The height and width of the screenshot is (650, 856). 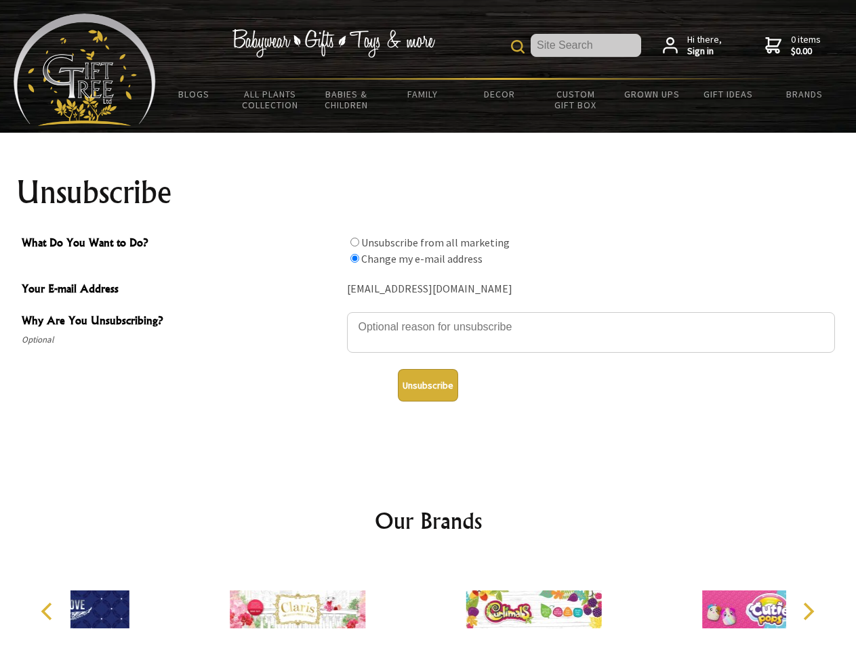 What do you see at coordinates (585, 45) in the screenshot?
I see `input: Site Search` at bounding box center [585, 45].